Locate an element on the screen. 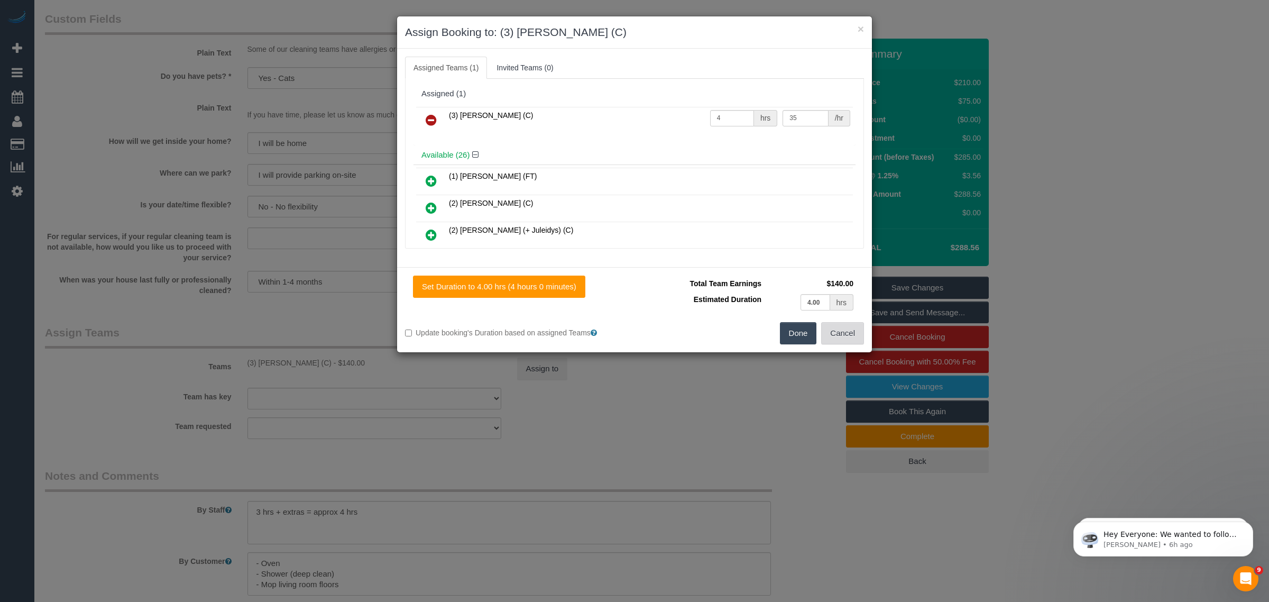  a: Assigned Teams (1) is located at coordinates (446, 68).